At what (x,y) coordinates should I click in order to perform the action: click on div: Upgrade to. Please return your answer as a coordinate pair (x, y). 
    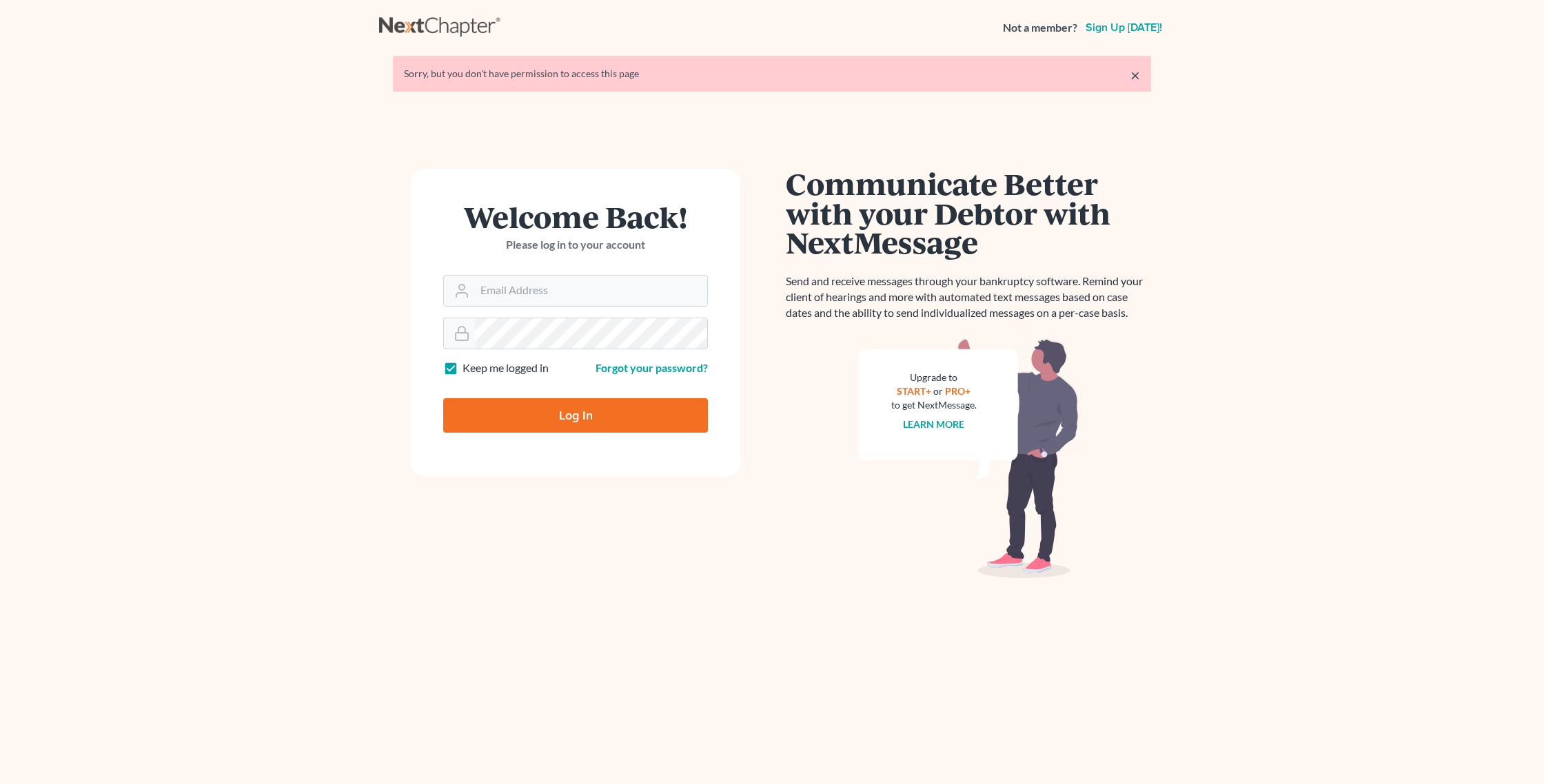
    Looking at the image, I should click on (934, 377).